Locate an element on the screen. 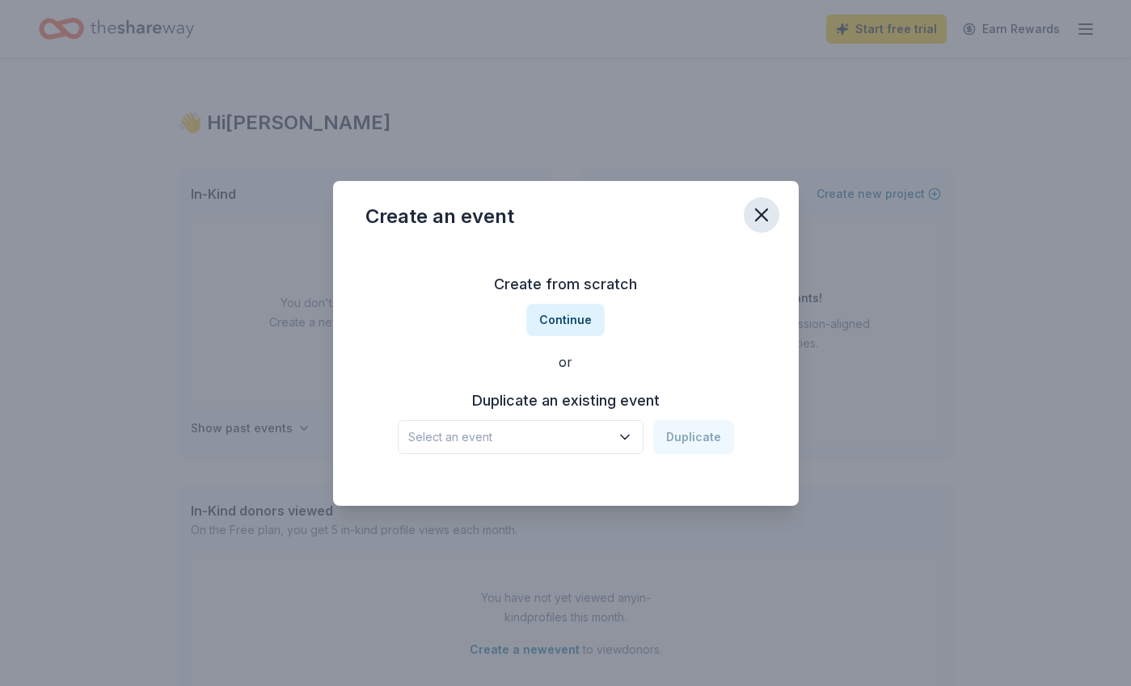 This screenshot has height=686, width=1131. button: Select an event is located at coordinates (521, 437).